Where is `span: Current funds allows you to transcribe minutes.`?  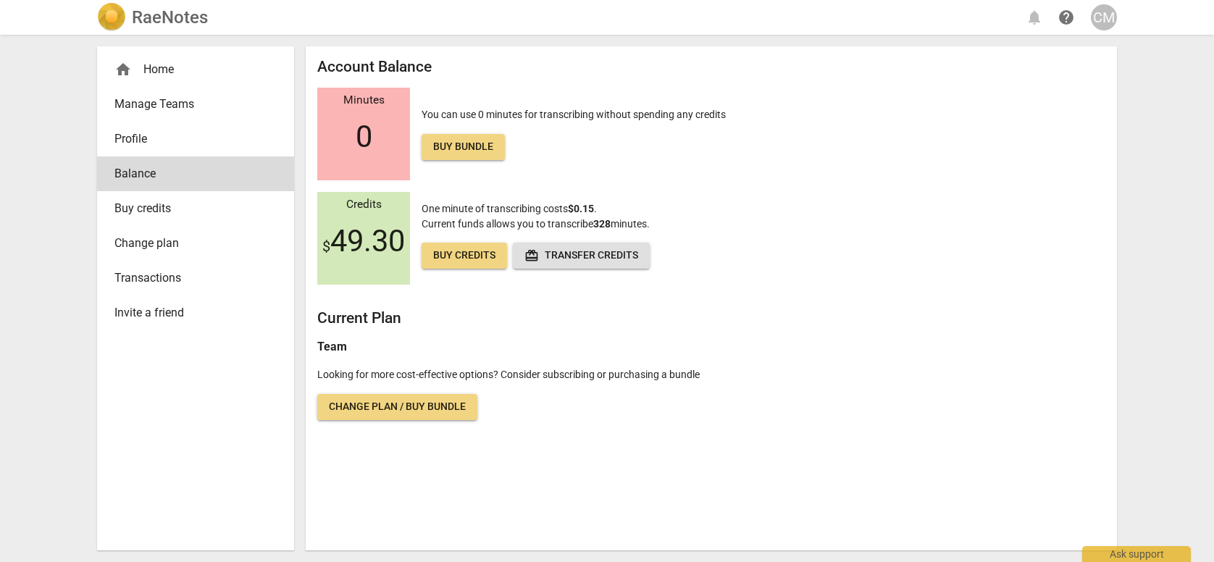 span: Current funds allows you to transcribe minutes. is located at coordinates (535, 224).